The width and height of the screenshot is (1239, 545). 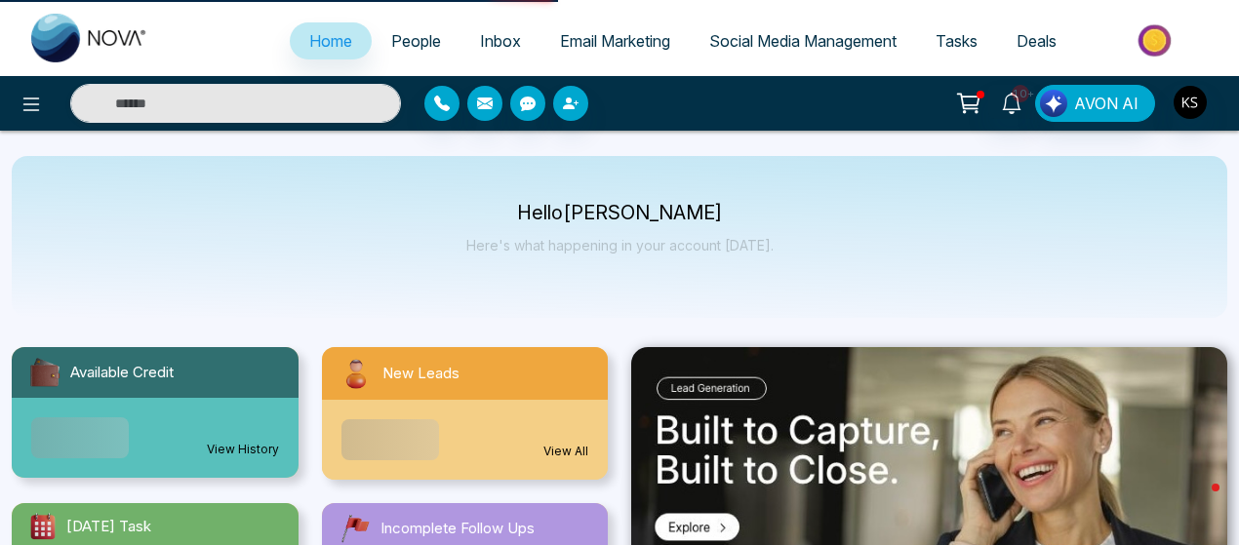 What do you see at coordinates (1190, 102) in the screenshot?
I see `img: User Avatar` at bounding box center [1190, 102].